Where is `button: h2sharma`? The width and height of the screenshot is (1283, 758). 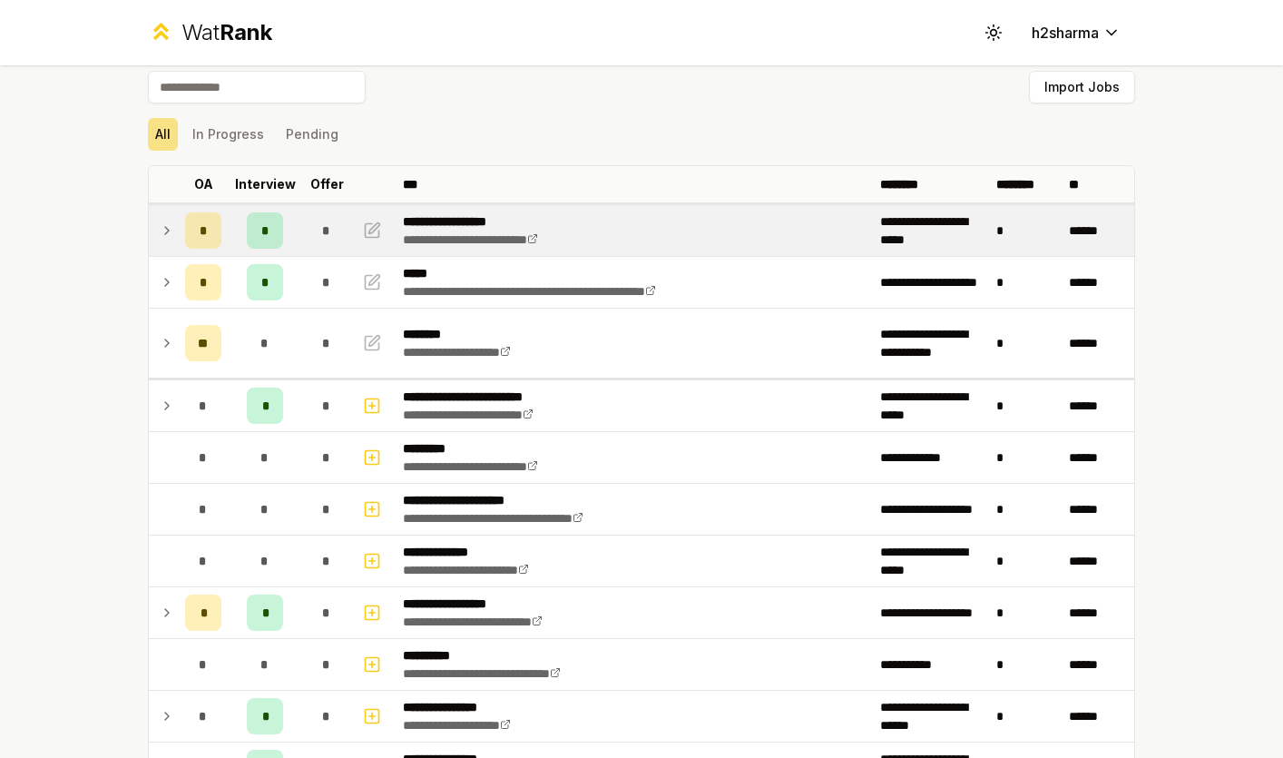 button: h2sharma is located at coordinates (1076, 33).